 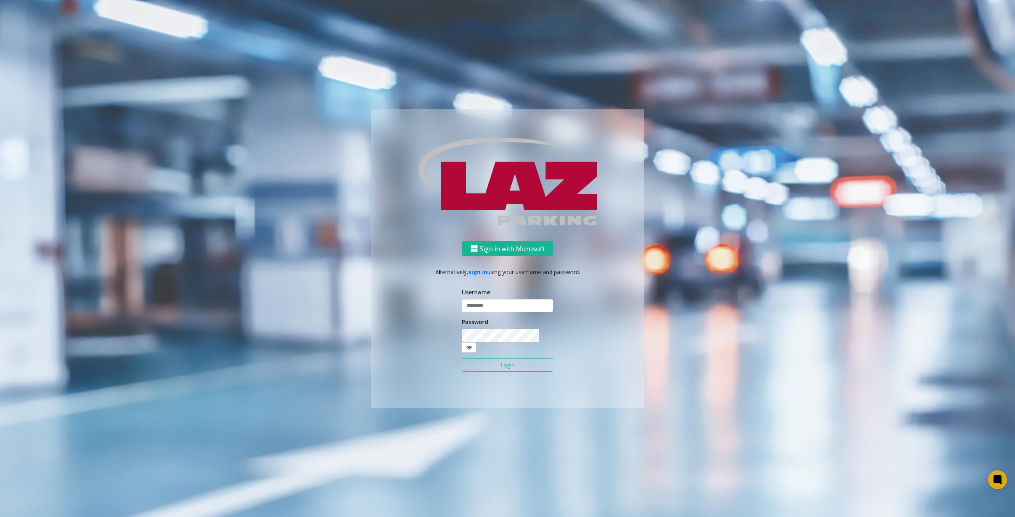 What do you see at coordinates (475, 322) in the screenshot?
I see `label: Password` at bounding box center [475, 322].